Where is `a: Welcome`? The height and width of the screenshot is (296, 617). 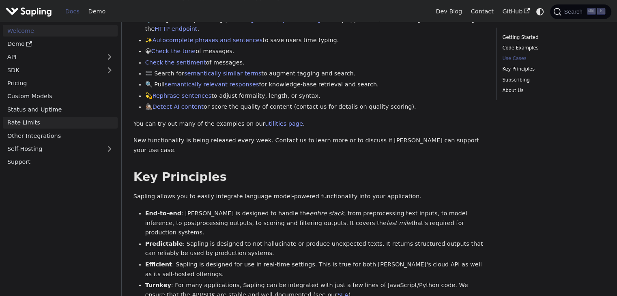 a: Welcome is located at coordinates (60, 30).